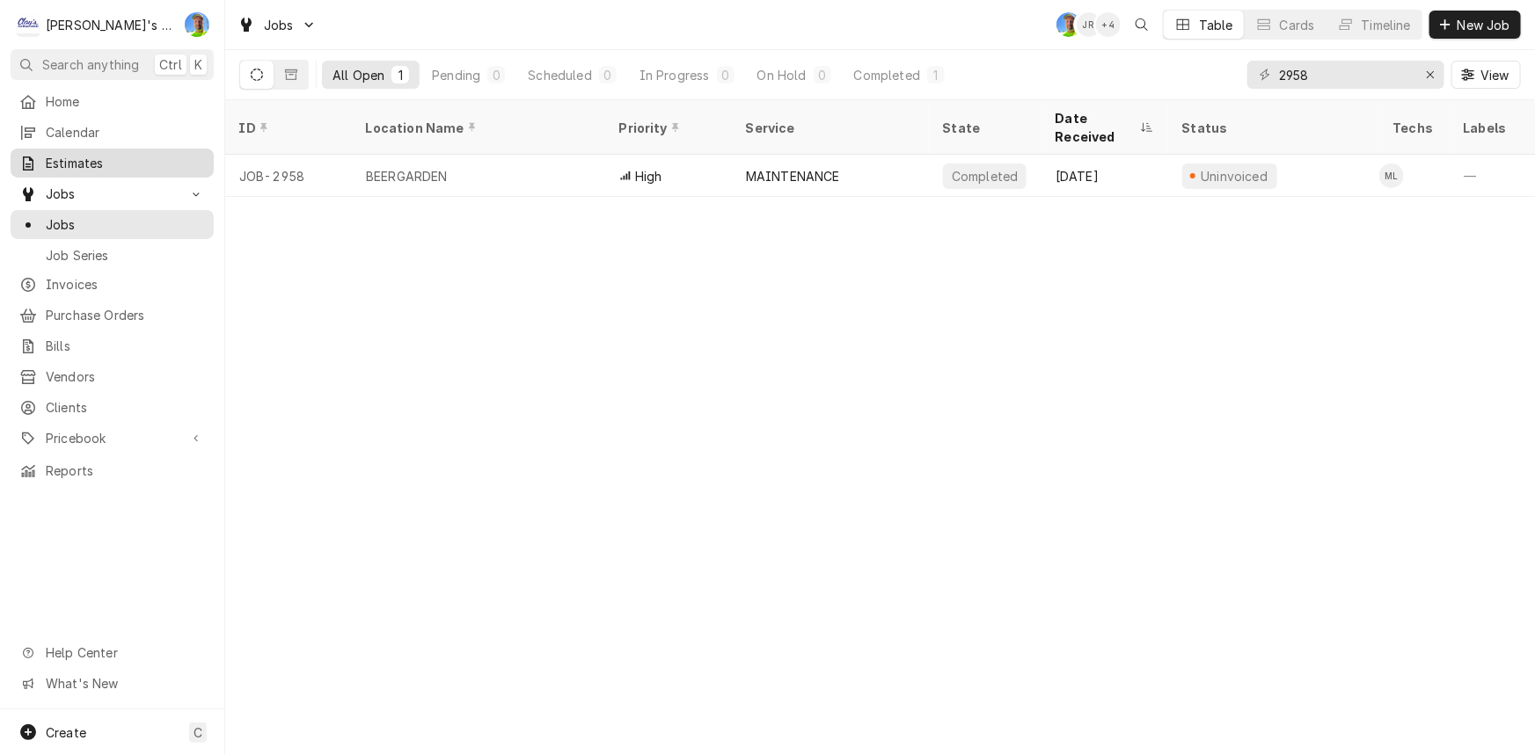 The width and height of the screenshot is (1535, 755). What do you see at coordinates (125, 101) in the screenshot?
I see `span: Home` at bounding box center [125, 101].